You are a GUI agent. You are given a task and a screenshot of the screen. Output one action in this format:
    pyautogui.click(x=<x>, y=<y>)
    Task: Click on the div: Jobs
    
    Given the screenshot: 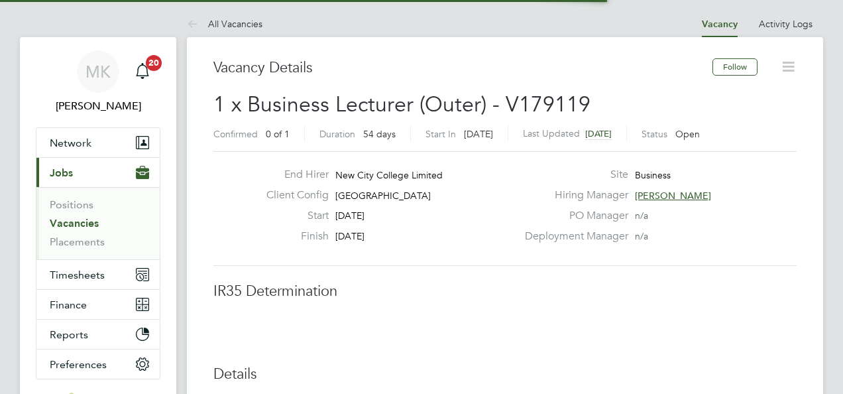 What is the action you would take?
    pyautogui.click(x=98, y=223)
    